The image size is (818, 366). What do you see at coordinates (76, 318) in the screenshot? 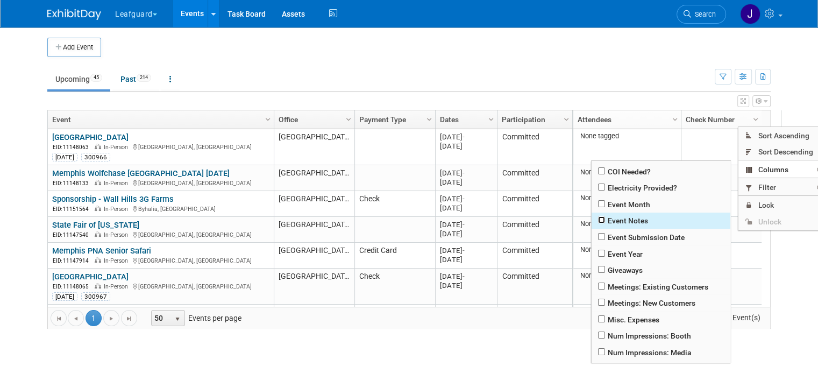
I see `a: Go to the previous page` at bounding box center [76, 318].